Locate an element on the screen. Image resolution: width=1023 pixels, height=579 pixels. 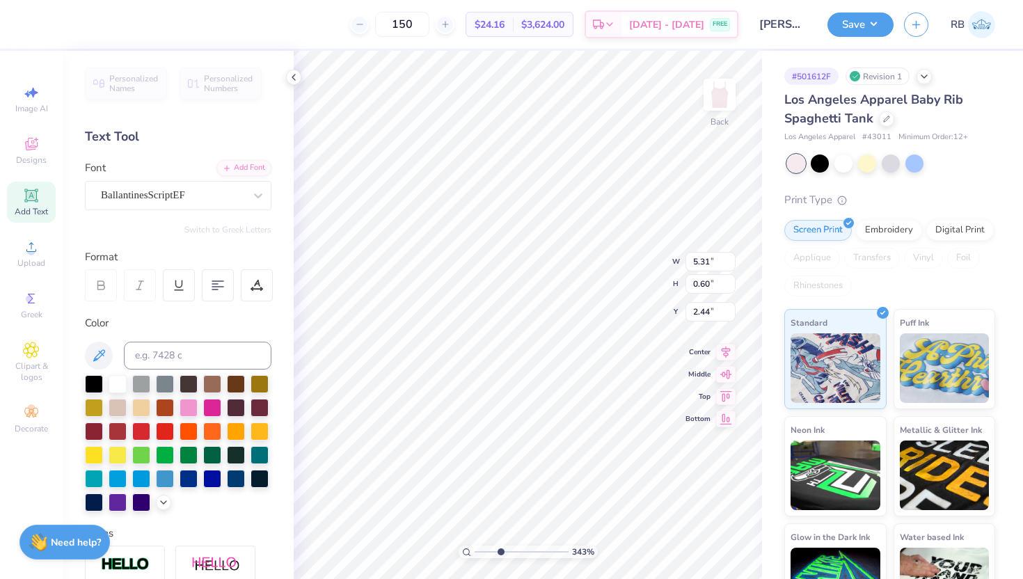
label: Font is located at coordinates (95, 168).